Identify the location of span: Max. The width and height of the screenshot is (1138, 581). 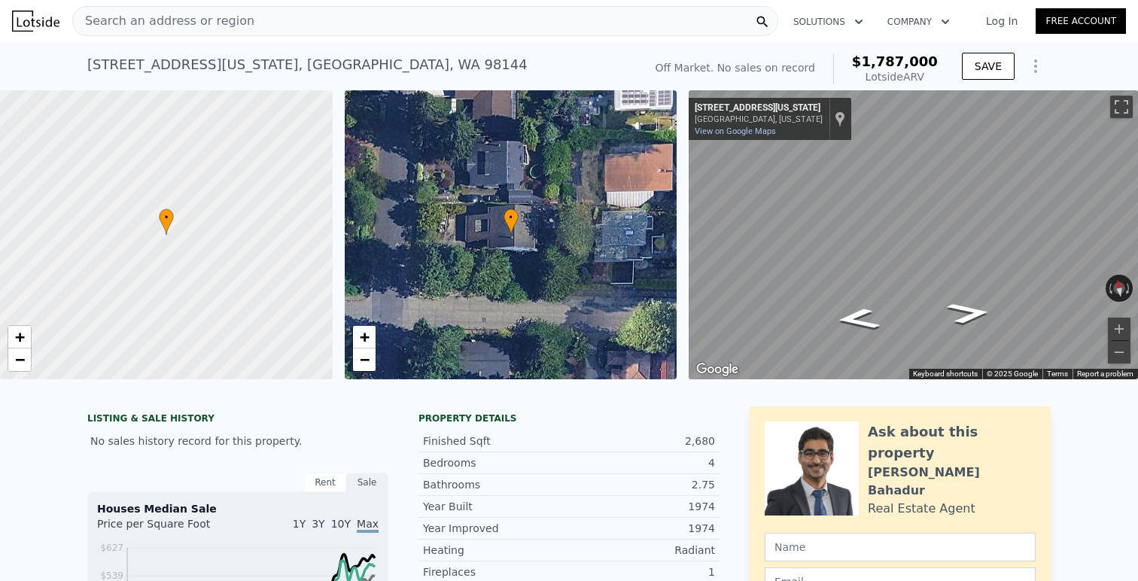
(367, 525).